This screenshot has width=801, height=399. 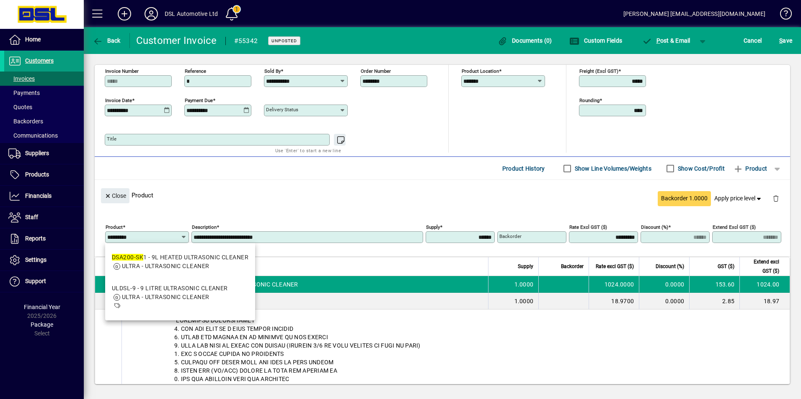 I want to click on button: Cancel, so click(x=752, y=41).